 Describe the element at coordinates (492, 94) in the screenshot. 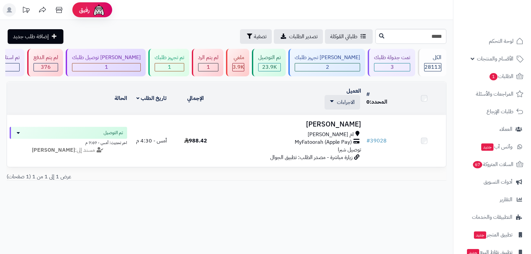

I see `a: المراجعات والأسئلة` at that location.